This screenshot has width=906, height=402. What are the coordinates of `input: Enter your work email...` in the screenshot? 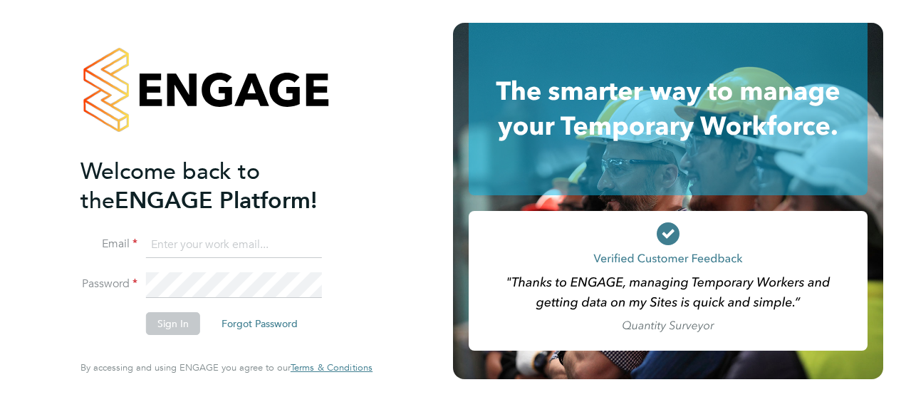 It's located at (234, 245).